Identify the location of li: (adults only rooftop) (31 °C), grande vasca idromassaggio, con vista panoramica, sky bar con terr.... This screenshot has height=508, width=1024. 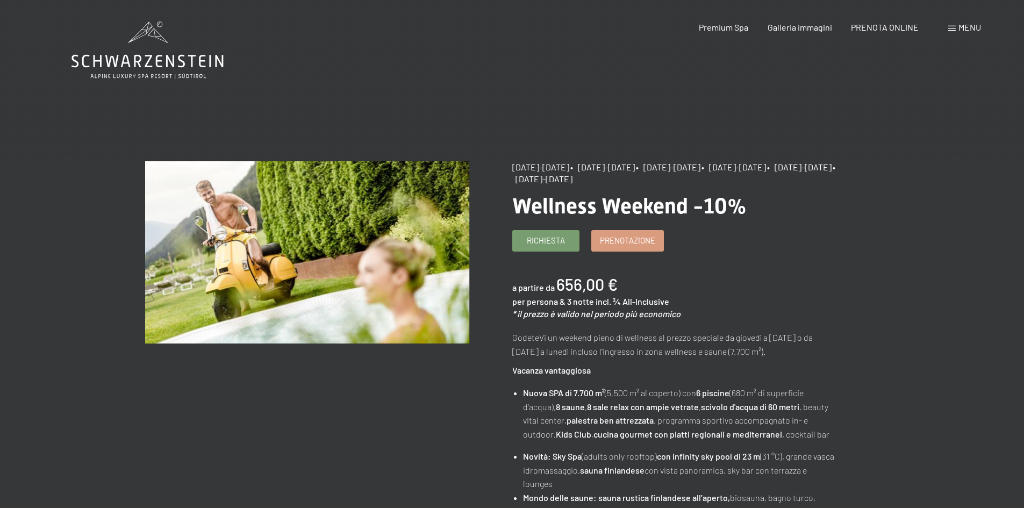
(679, 470).